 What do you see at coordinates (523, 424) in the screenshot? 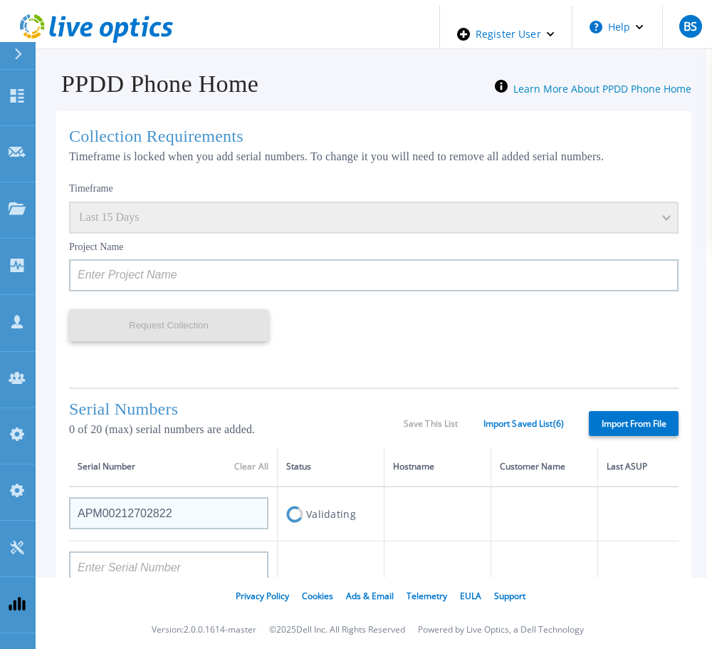
I see `a: Import Saved List ( 6 )` at bounding box center [523, 424].